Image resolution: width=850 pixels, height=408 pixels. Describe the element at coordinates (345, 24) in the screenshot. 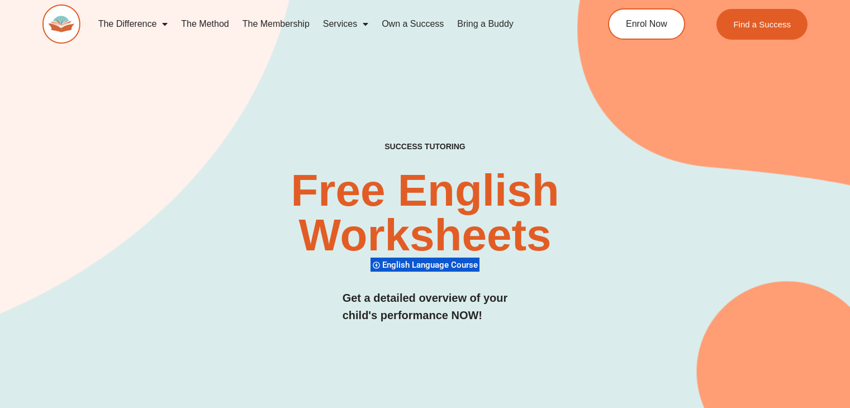

I see `a: Services` at that location.